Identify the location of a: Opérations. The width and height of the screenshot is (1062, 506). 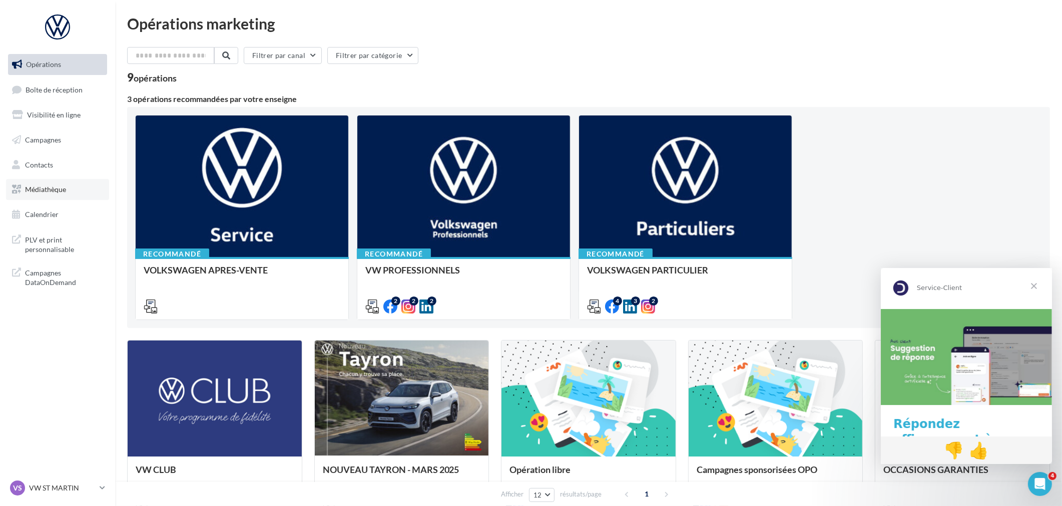
(58, 65).